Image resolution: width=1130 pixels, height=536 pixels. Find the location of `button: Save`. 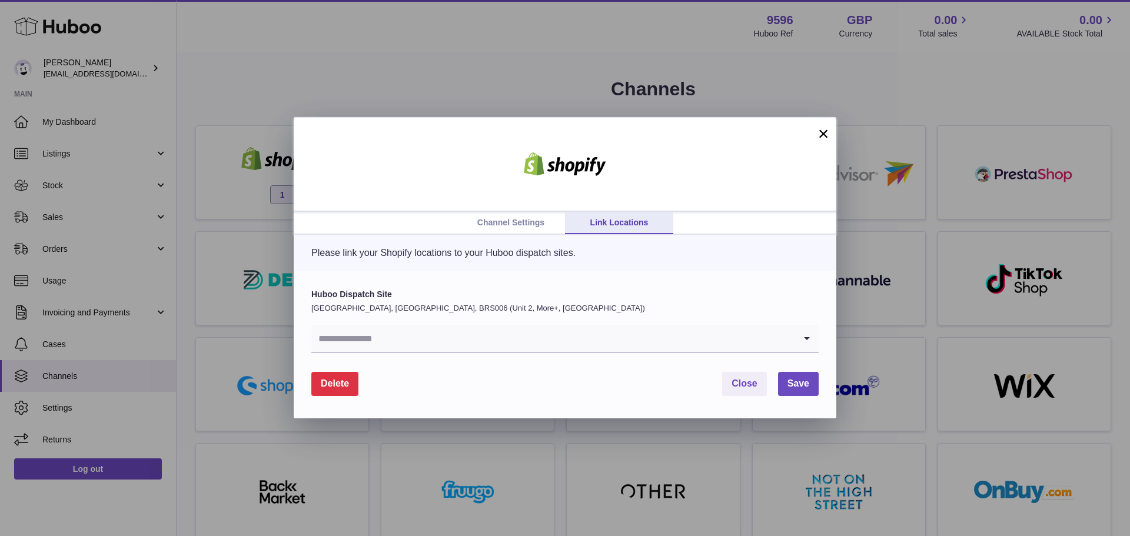

button: Save is located at coordinates (798, 384).